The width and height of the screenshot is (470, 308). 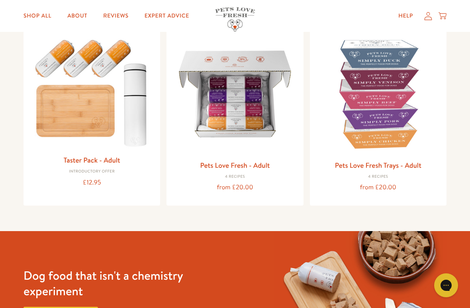 What do you see at coordinates (235, 19) in the screenshot?
I see `img: Pets Love Fresh` at bounding box center [235, 19].